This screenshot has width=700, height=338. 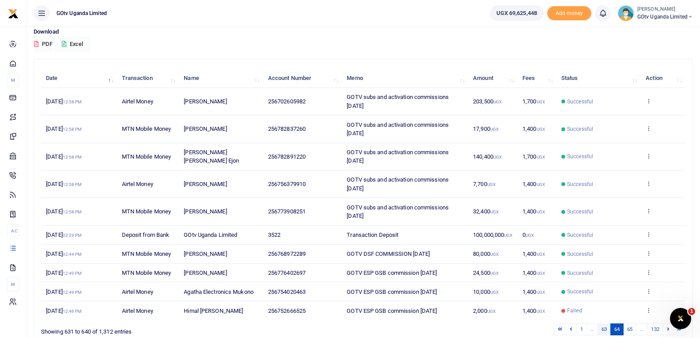 I want to click on button: Excel, so click(x=72, y=44).